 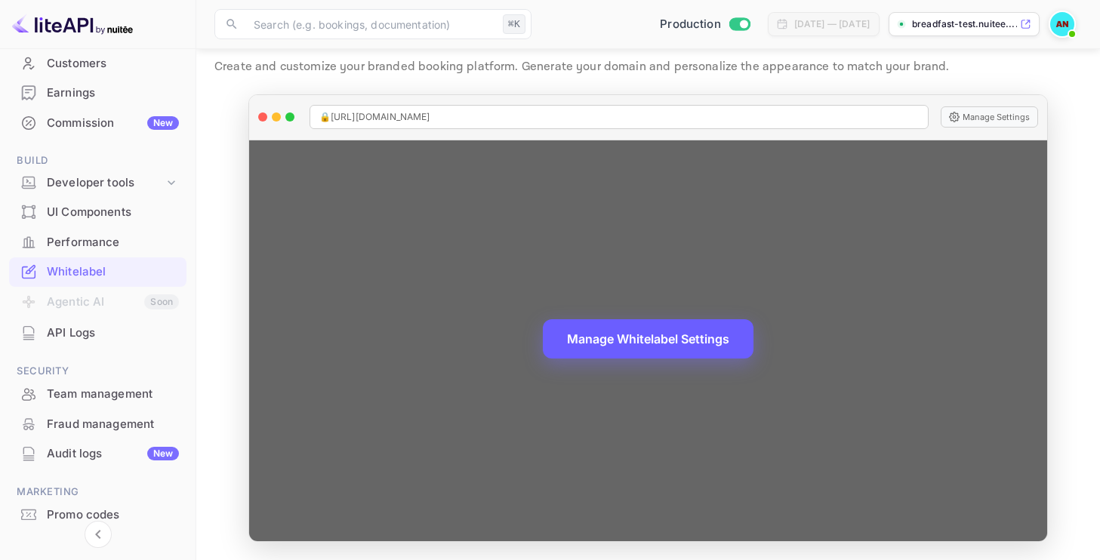 What do you see at coordinates (97, 211) in the screenshot?
I see `a: UI Components` at bounding box center [97, 211].